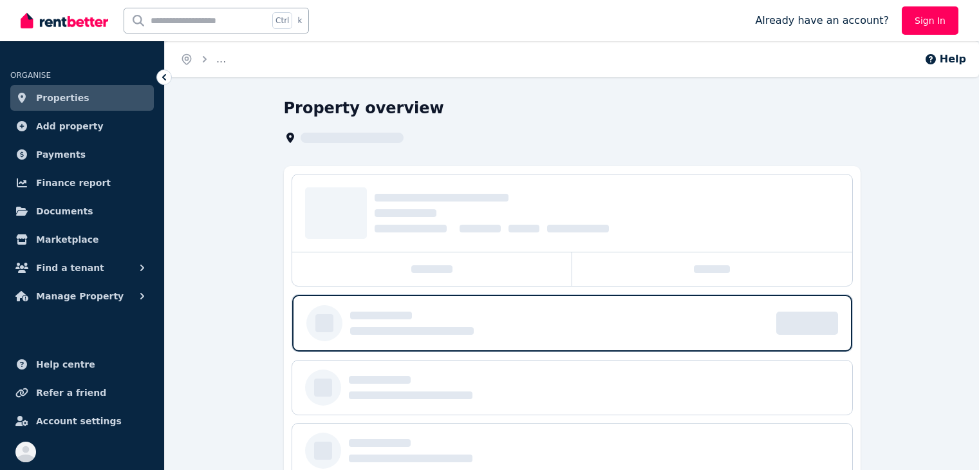 The image size is (979, 470). Describe the element at coordinates (69, 126) in the screenshot. I see `span: Add property` at that location.